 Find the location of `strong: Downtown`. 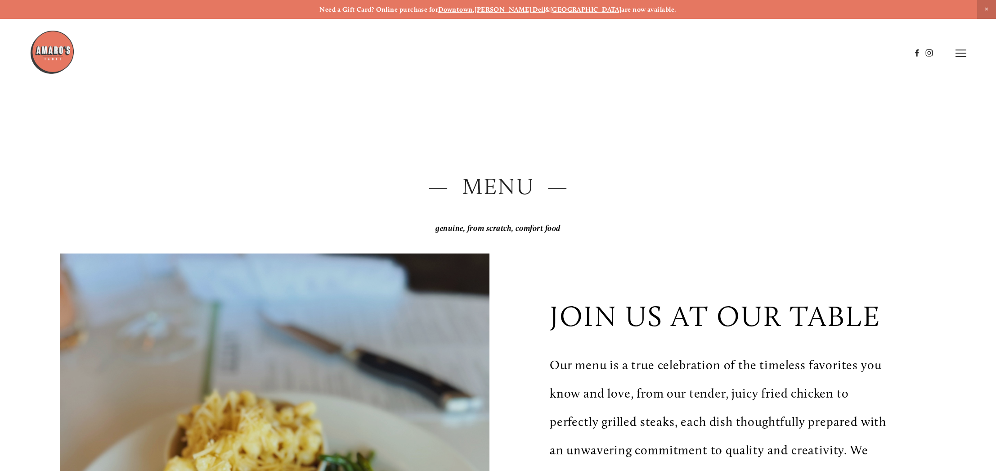

strong: Downtown is located at coordinates (455, 9).